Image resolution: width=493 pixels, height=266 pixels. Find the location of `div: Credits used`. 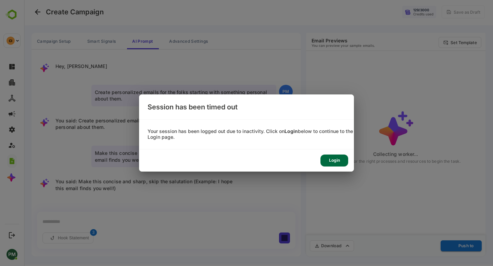

div: Credits used is located at coordinates (399, 15).